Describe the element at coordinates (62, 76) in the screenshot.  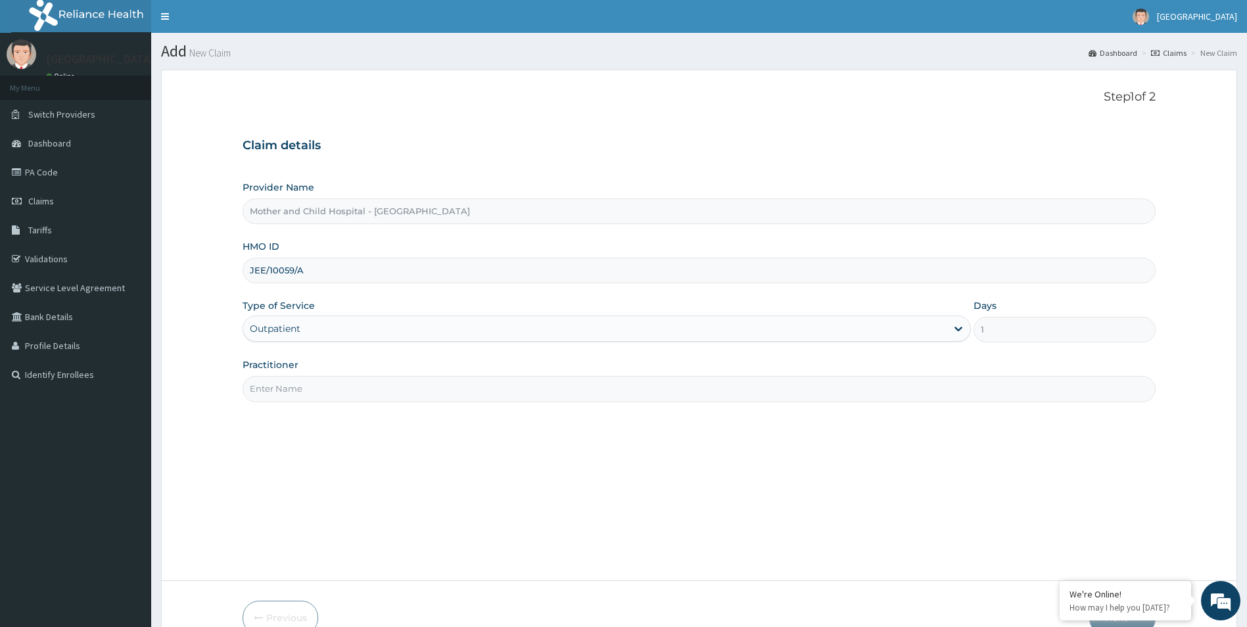
I see `a: Online` at that location.